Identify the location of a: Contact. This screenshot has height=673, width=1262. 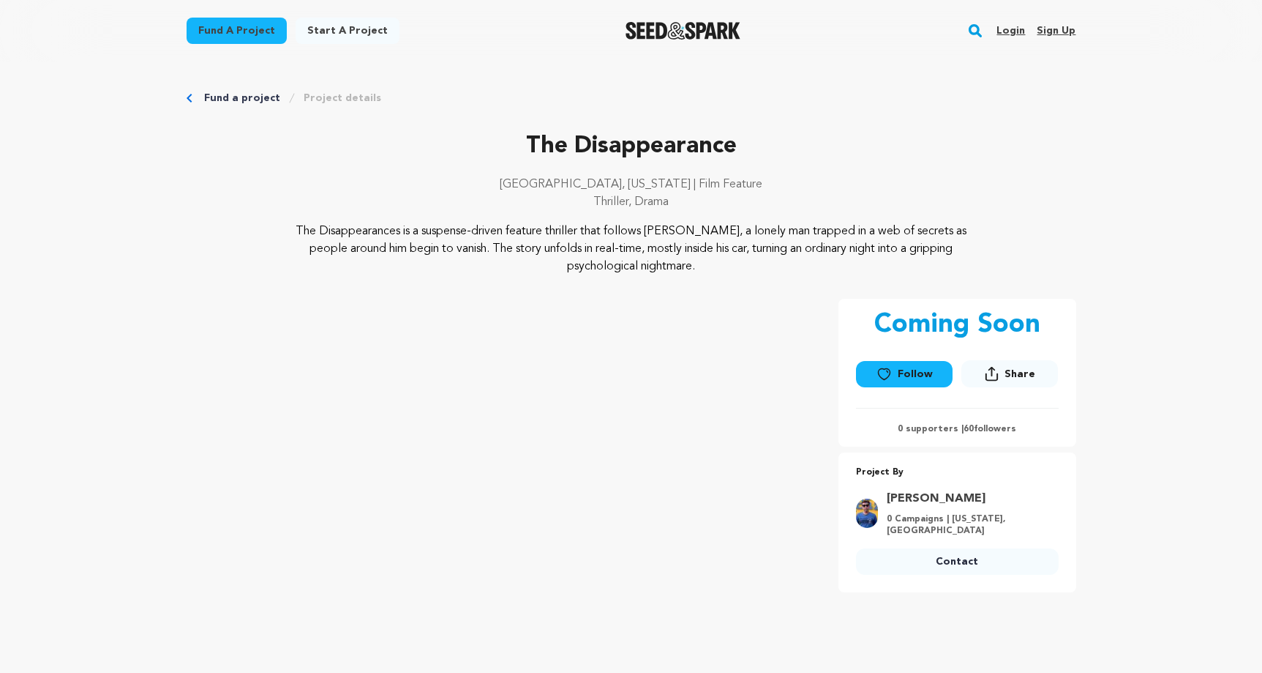
(957, 561).